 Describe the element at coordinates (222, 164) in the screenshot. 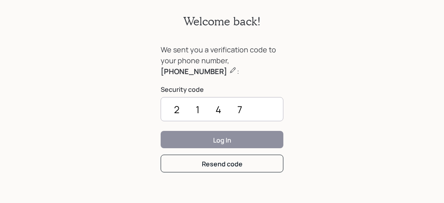

I see `div: Resend code` at that location.